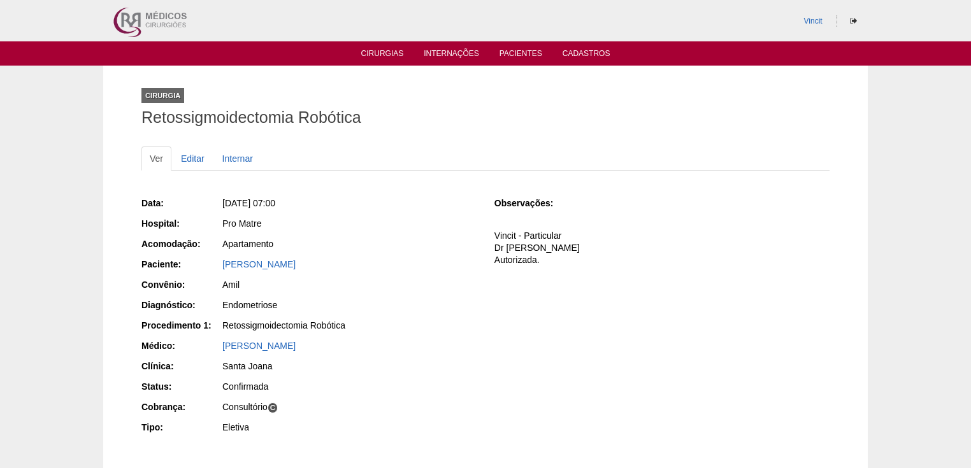  I want to click on div: Procedimento 1:, so click(181, 326).